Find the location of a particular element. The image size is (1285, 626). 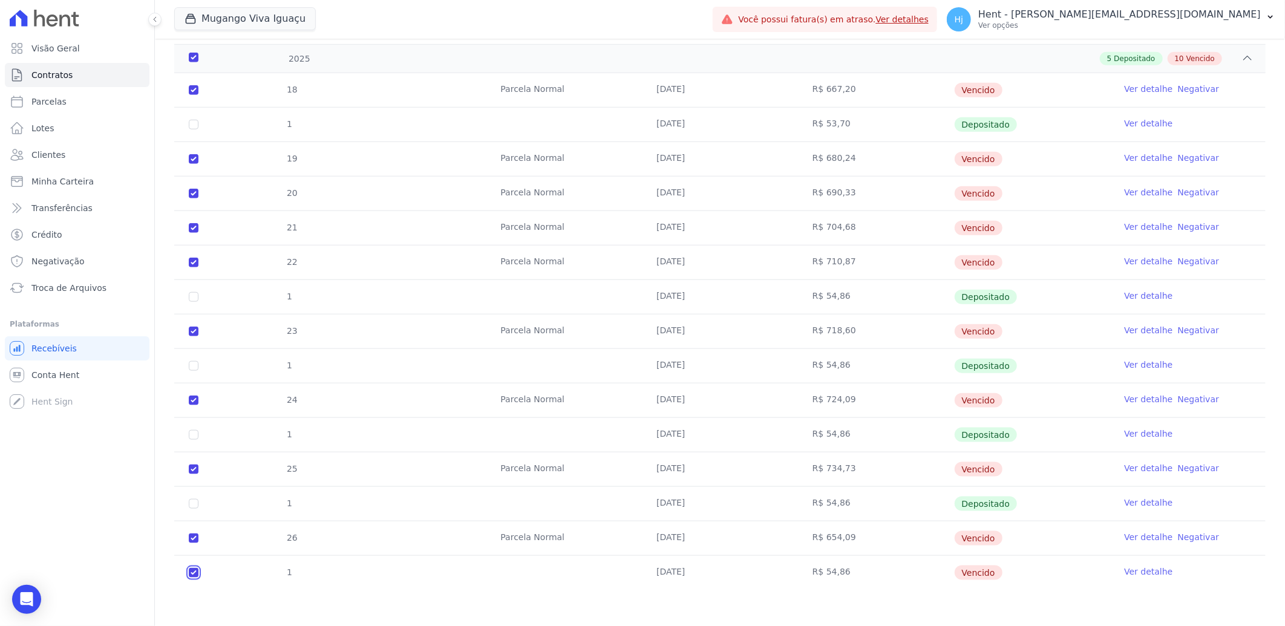

span: Troca de Arquivos is located at coordinates (69, 288).